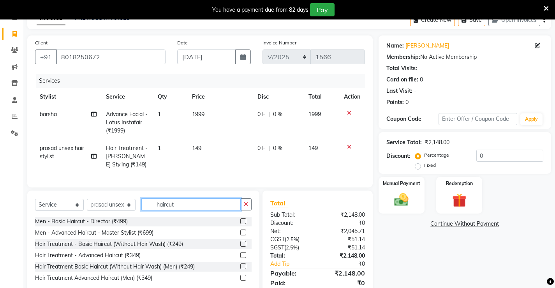  Describe the element at coordinates (295, 264) in the screenshot. I see `a: Add Tip` at that location.